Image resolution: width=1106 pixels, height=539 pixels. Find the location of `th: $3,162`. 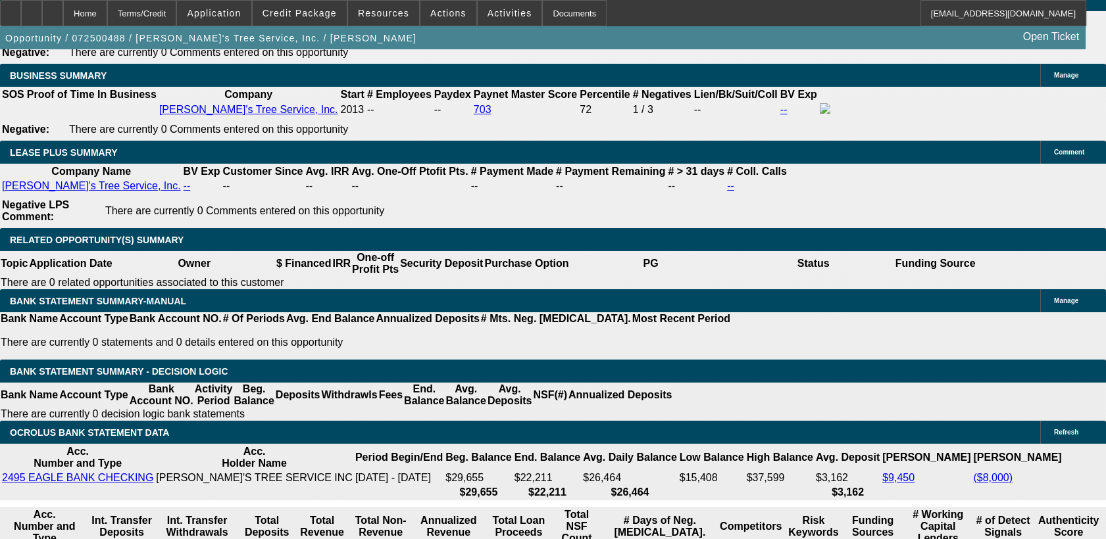

th: $3,162 is located at coordinates (847, 493).